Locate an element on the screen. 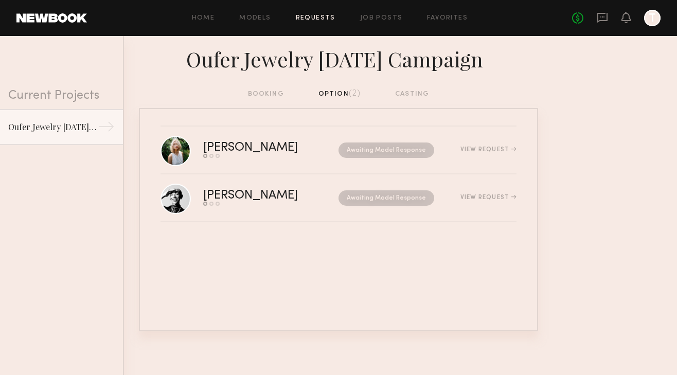 The image size is (677, 375). a: Models is located at coordinates (255, 18).